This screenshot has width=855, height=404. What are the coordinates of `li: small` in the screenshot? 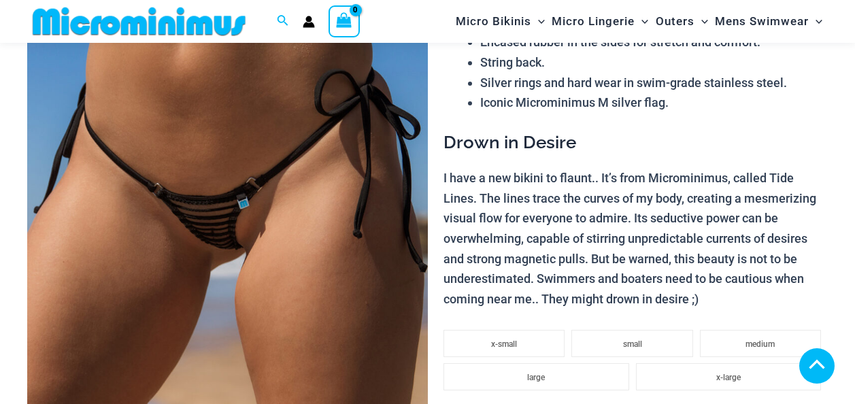 It's located at (632, 344).